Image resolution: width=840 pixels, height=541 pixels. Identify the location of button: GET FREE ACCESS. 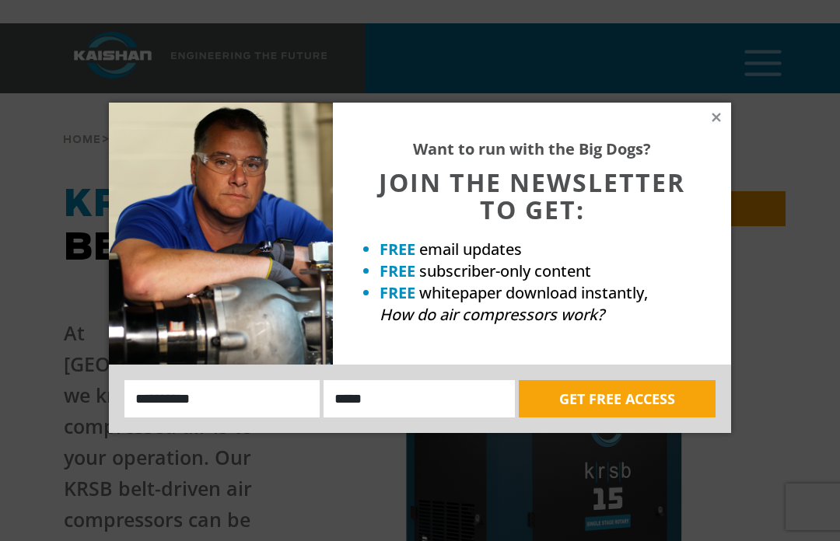
(617, 399).